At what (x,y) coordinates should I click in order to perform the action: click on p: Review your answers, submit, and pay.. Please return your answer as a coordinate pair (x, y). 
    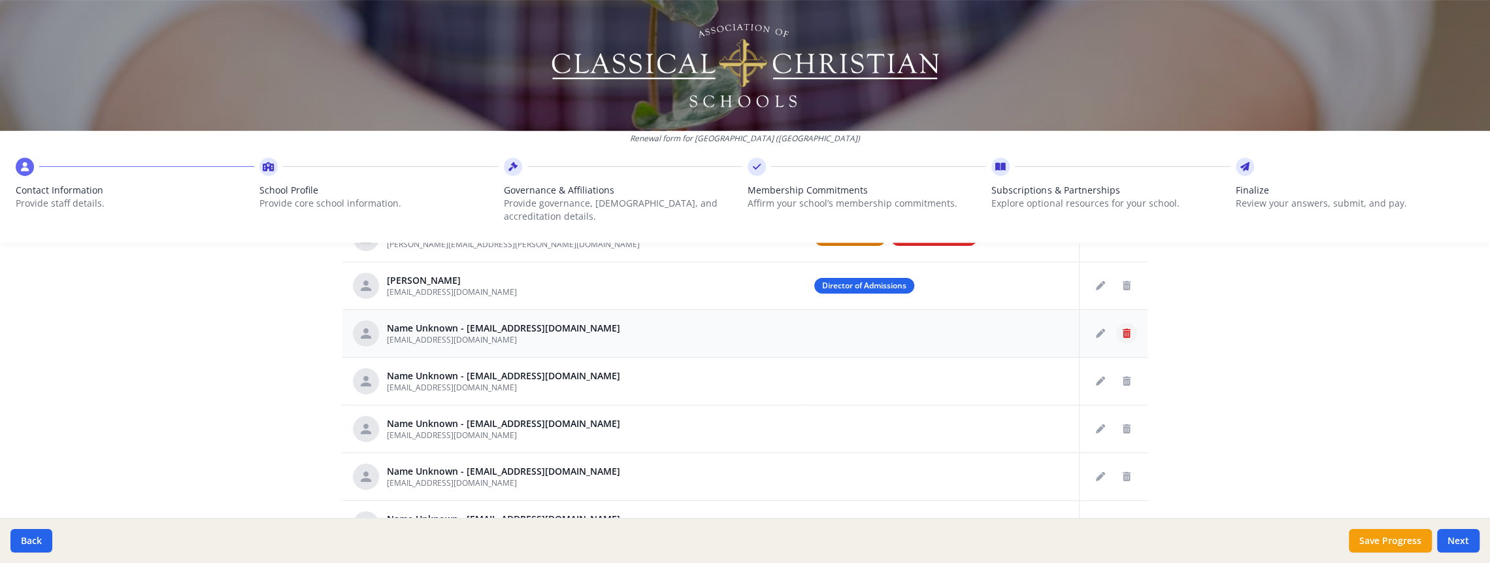
    Looking at the image, I should click on (1355, 203).